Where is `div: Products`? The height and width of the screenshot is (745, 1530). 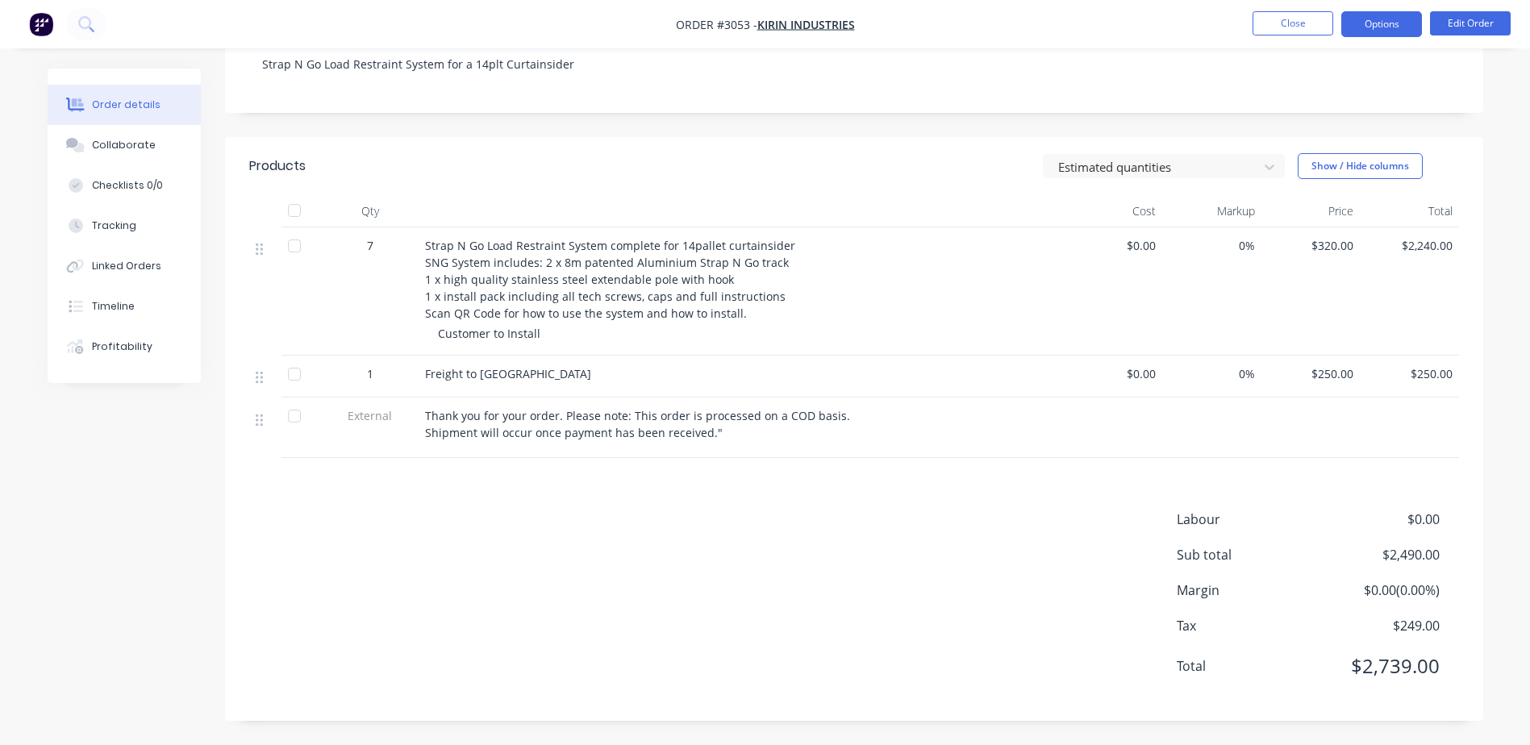 div: Products is located at coordinates (277, 166).